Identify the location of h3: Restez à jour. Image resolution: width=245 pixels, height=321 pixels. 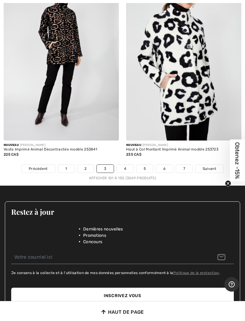
(123, 212).